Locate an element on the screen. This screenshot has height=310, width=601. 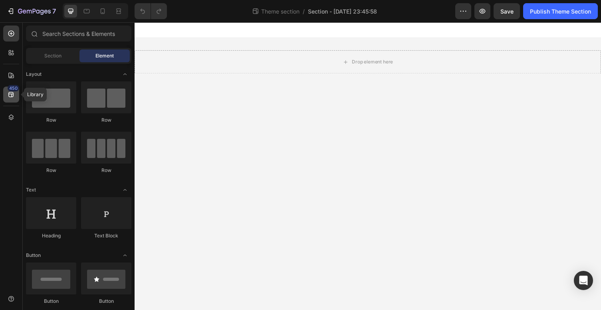
span: Section is located at coordinates (53, 56).